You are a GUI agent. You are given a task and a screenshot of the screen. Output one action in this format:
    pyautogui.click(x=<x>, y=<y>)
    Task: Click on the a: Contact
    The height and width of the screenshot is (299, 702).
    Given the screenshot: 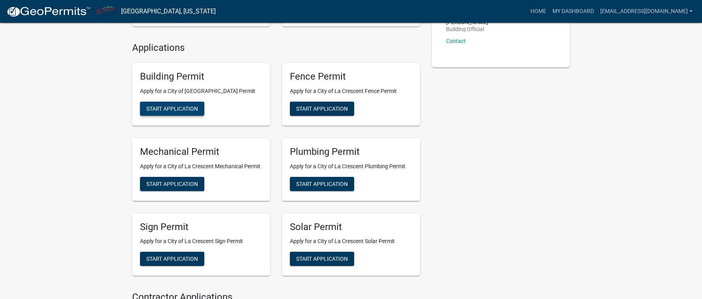 What is the action you would take?
    pyautogui.click(x=456, y=41)
    